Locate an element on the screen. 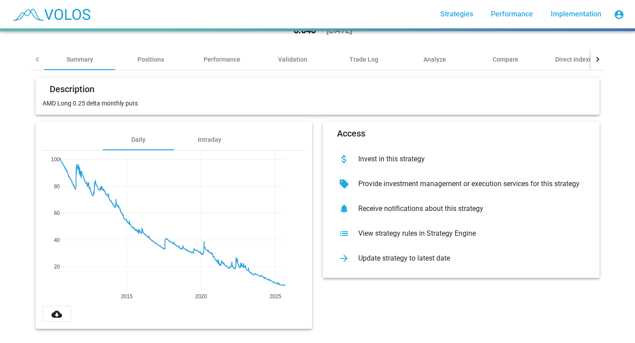  a: Performance is located at coordinates (512, 14).